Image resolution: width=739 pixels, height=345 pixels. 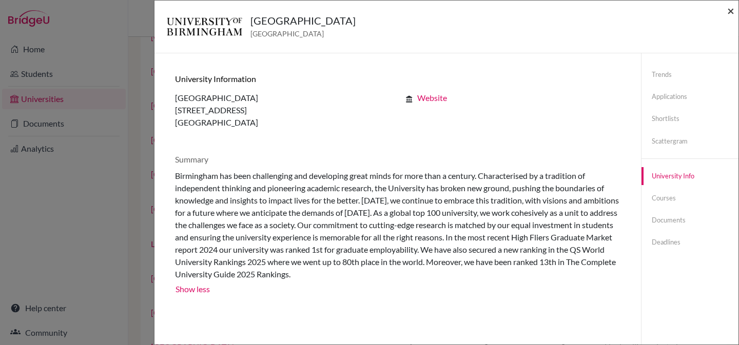 What do you see at coordinates (689, 242) in the screenshot?
I see `a: Deadlines` at bounding box center [689, 242].